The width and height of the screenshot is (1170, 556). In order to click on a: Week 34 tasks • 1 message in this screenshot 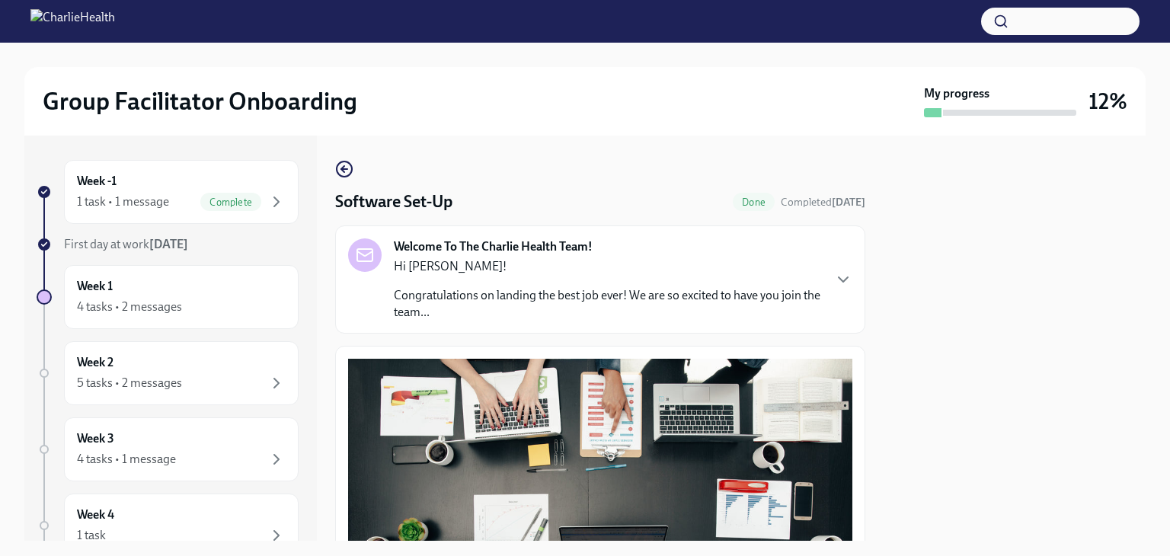, I will do `click(168, 449)`.